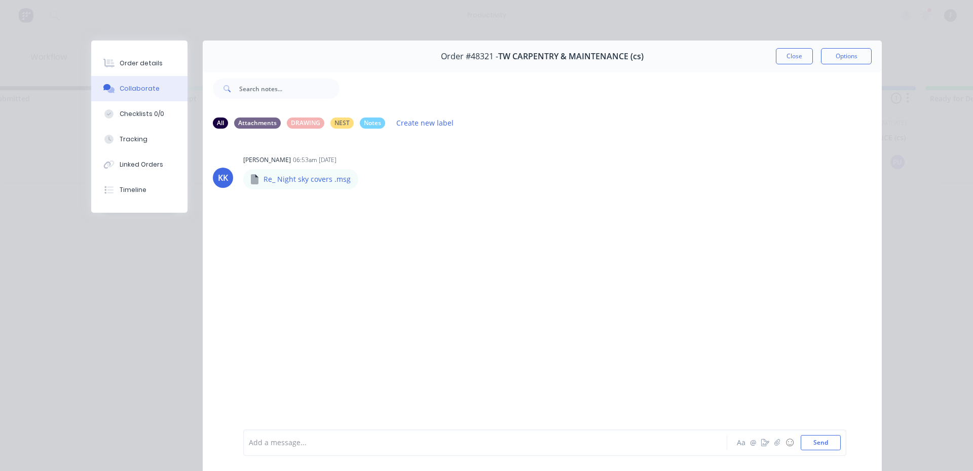 This screenshot has height=471, width=973. I want to click on button: Send, so click(821, 443).